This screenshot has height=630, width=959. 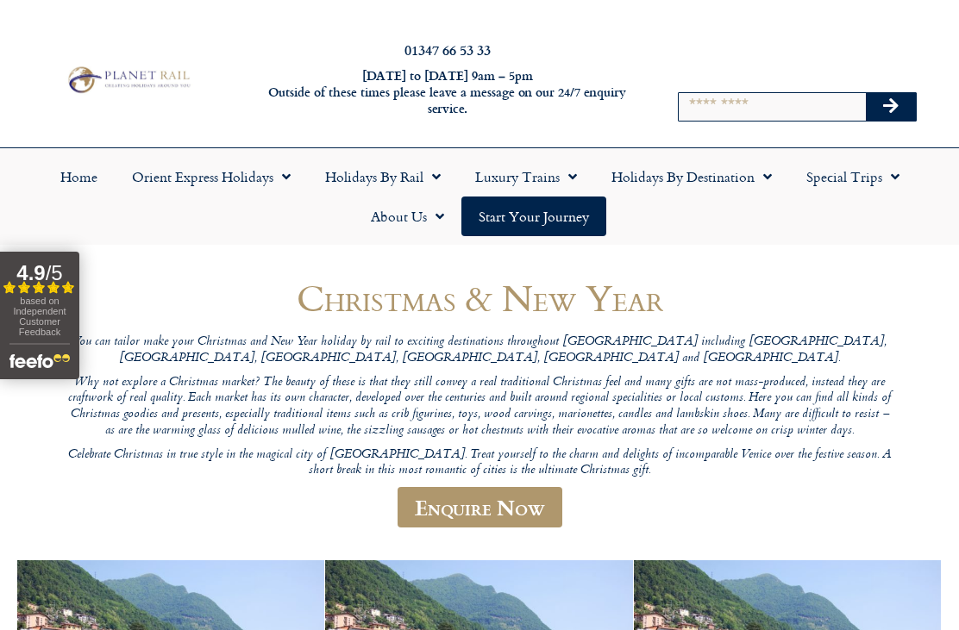 What do you see at coordinates (479, 507) in the screenshot?
I see `a: Enquire Now` at bounding box center [479, 507].